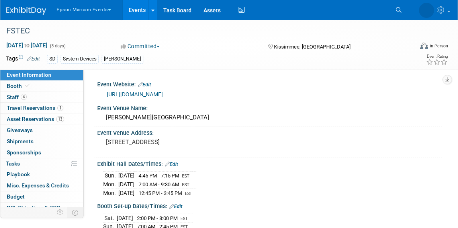 The image size is (458, 228). What do you see at coordinates (24, 152) in the screenshot?
I see `span: Sponsorships` at bounding box center [24, 152].